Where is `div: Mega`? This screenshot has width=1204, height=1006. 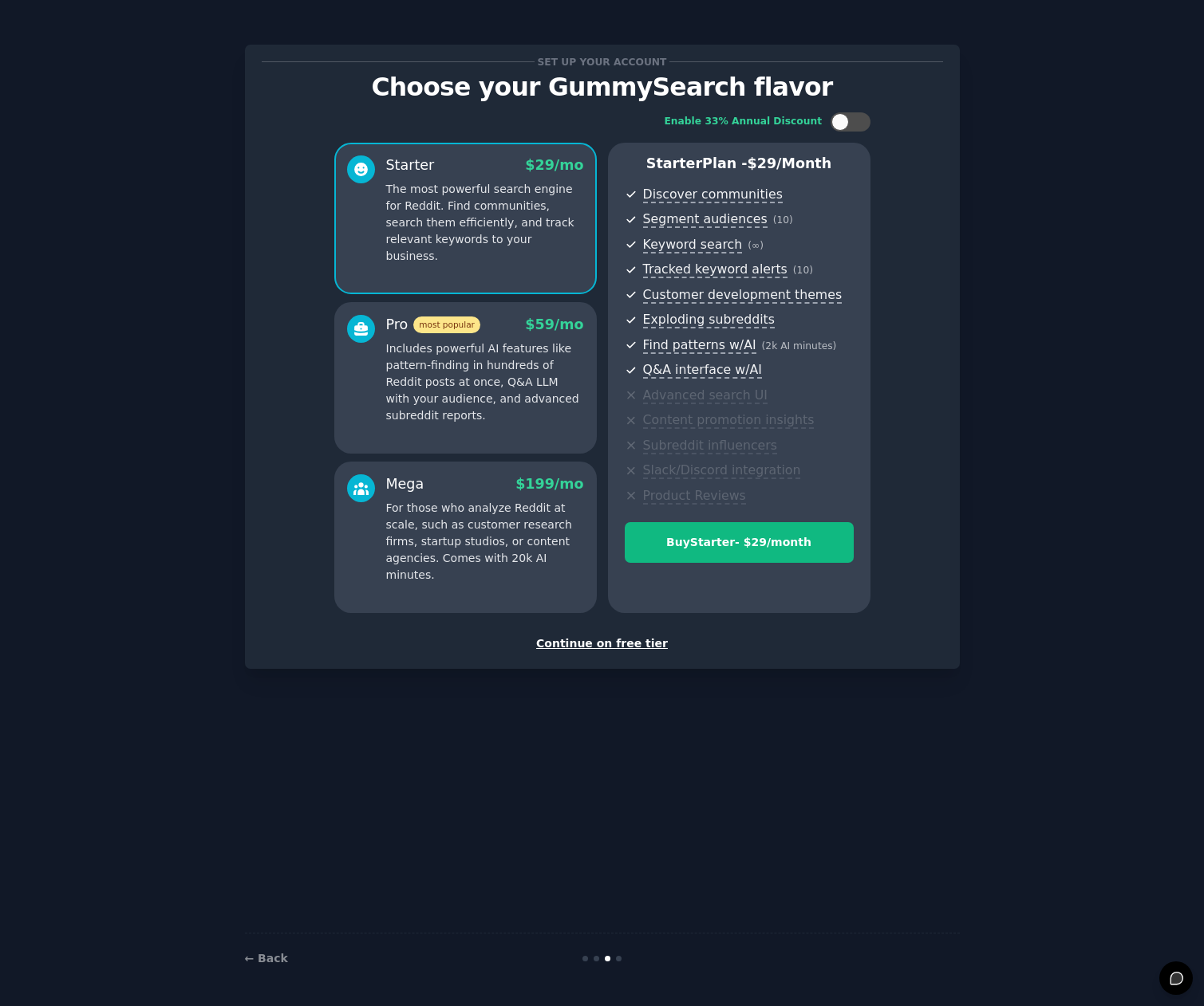
div: Mega is located at coordinates (406, 484).